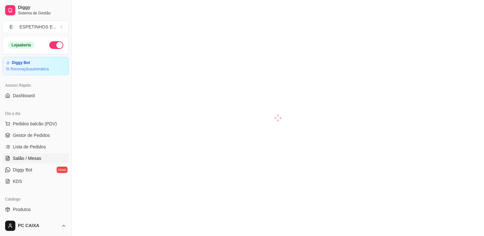 This screenshot has height=236, width=484. What do you see at coordinates (36, 158) in the screenshot?
I see `a: Salão / Mesas` at bounding box center [36, 158].